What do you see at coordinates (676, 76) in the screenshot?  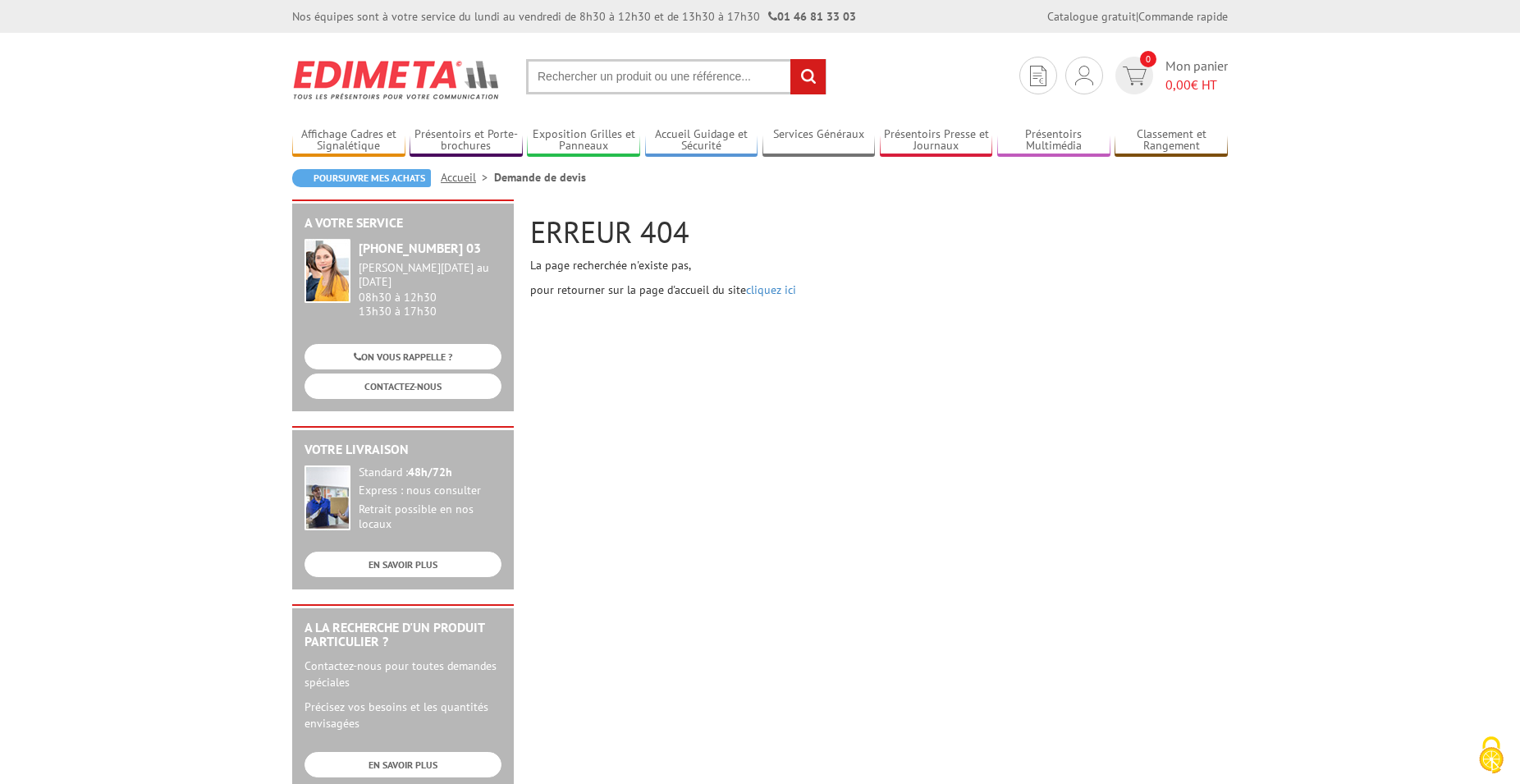 I see `input: Rechercher un produit ou une référence...` at bounding box center [676, 76].